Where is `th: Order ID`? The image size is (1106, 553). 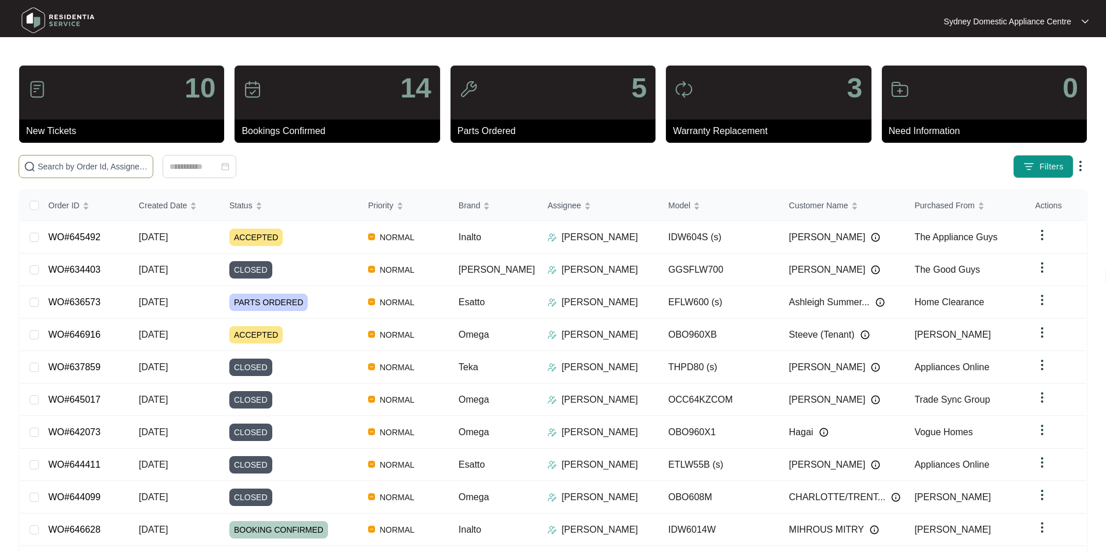
th: Order ID is located at coordinates (84, 206).